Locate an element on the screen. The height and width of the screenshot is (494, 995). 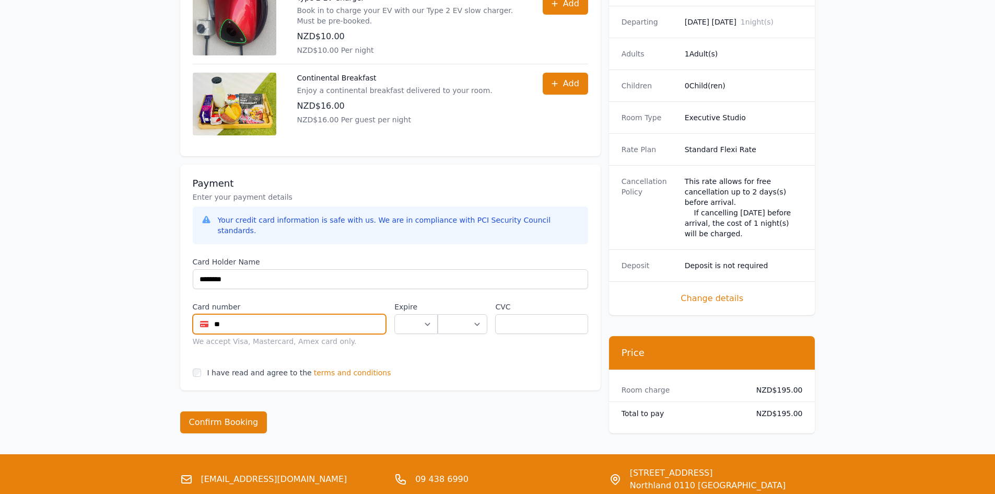
label: Card Holder Name is located at coordinates (390, 262).